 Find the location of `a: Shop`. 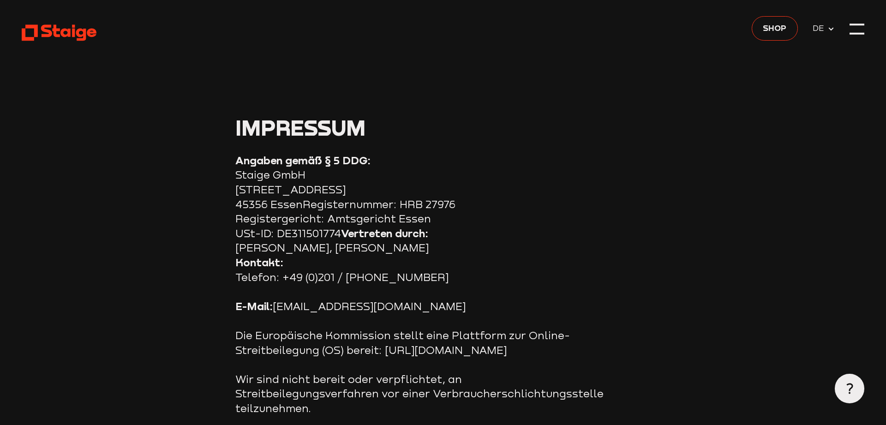

a: Shop is located at coordinates (775, 28).